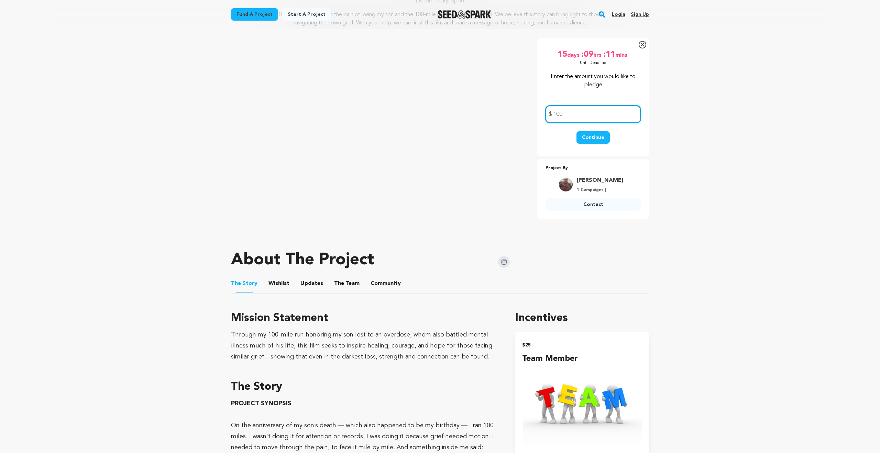  What do you see at coordinates (254, 14) in the screenshot?
I see `a: Fund a project` at bounding box center [254, 14].